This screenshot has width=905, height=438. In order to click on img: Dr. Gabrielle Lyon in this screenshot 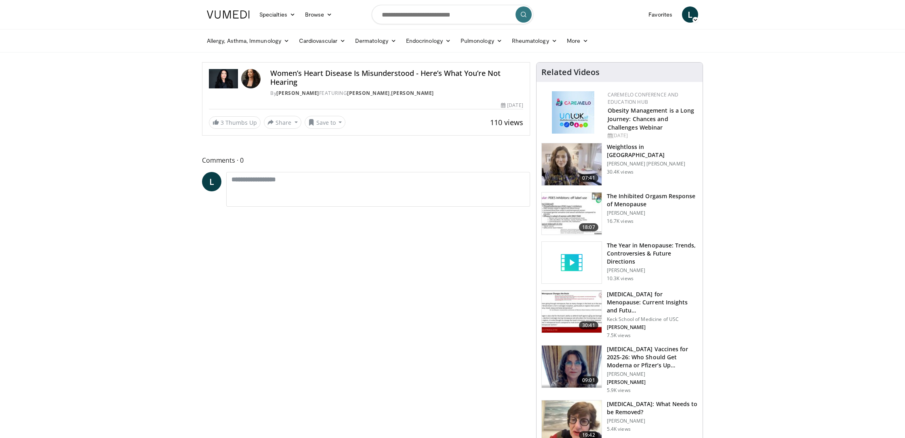, I will do `click(223, 79)`.